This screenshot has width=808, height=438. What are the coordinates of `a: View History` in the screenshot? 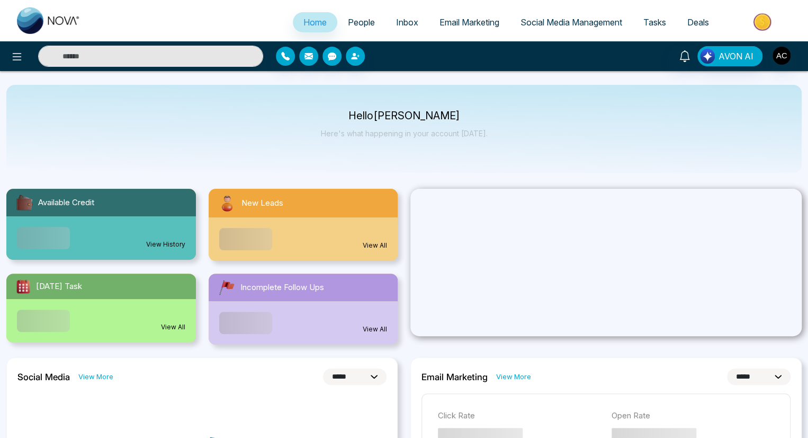 It's located at (166, 244).